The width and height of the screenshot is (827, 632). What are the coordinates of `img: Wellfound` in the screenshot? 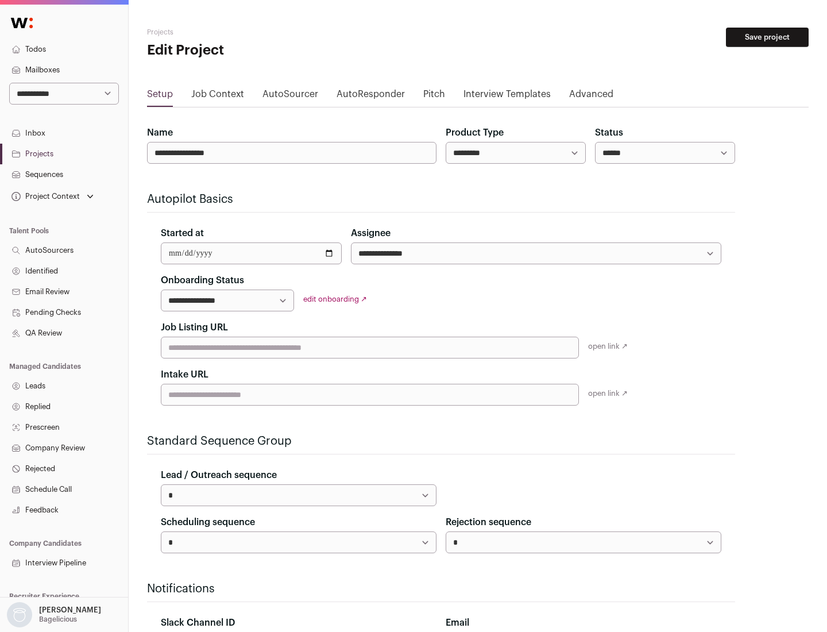 It's located at (22, 23).